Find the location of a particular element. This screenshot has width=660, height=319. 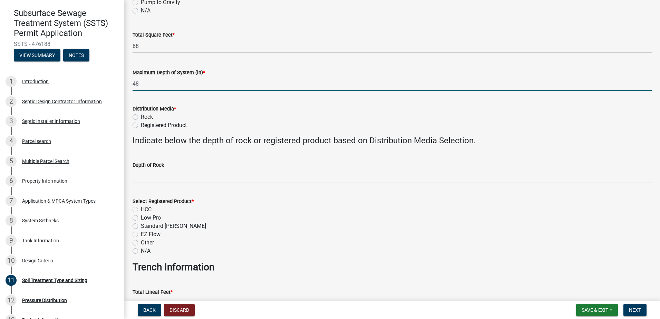

button: Next is located at coordinates (635, 310).